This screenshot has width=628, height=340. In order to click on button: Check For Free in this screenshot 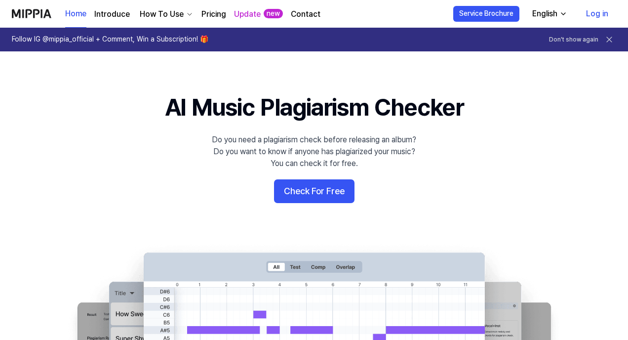, I will do `click(314, 191)`.